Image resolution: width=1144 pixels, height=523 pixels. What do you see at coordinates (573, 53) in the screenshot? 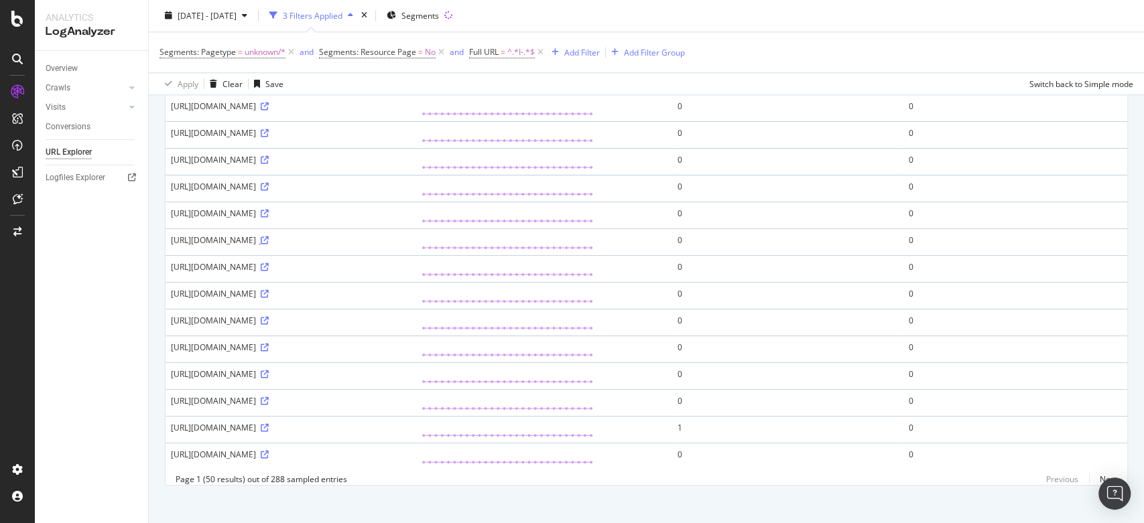
I see `button: Add Filter` at bounding box center [573, 53].